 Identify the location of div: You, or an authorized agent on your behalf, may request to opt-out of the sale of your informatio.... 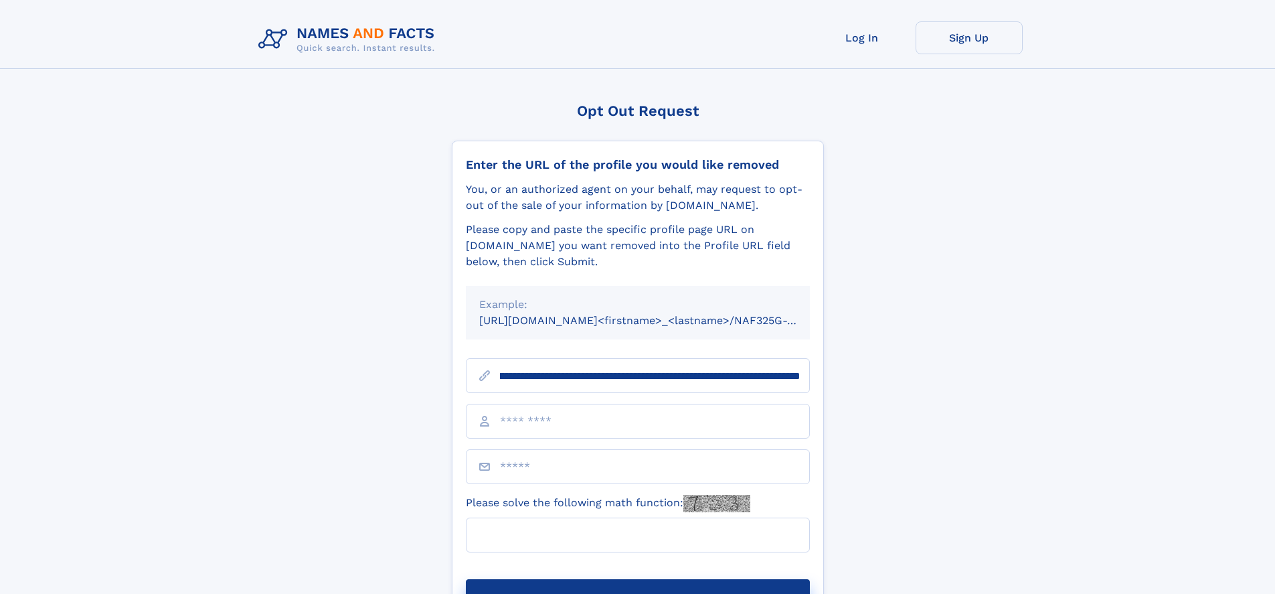
(638, 197).